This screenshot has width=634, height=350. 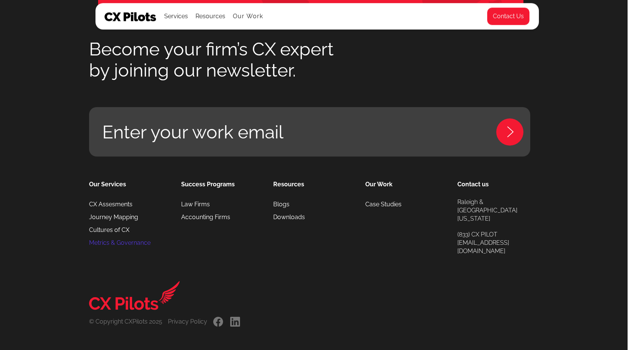 What do you see at coordinates (248, 16) in the screenshot?
I see `a: Our Work` at bounding box center [248, 16].